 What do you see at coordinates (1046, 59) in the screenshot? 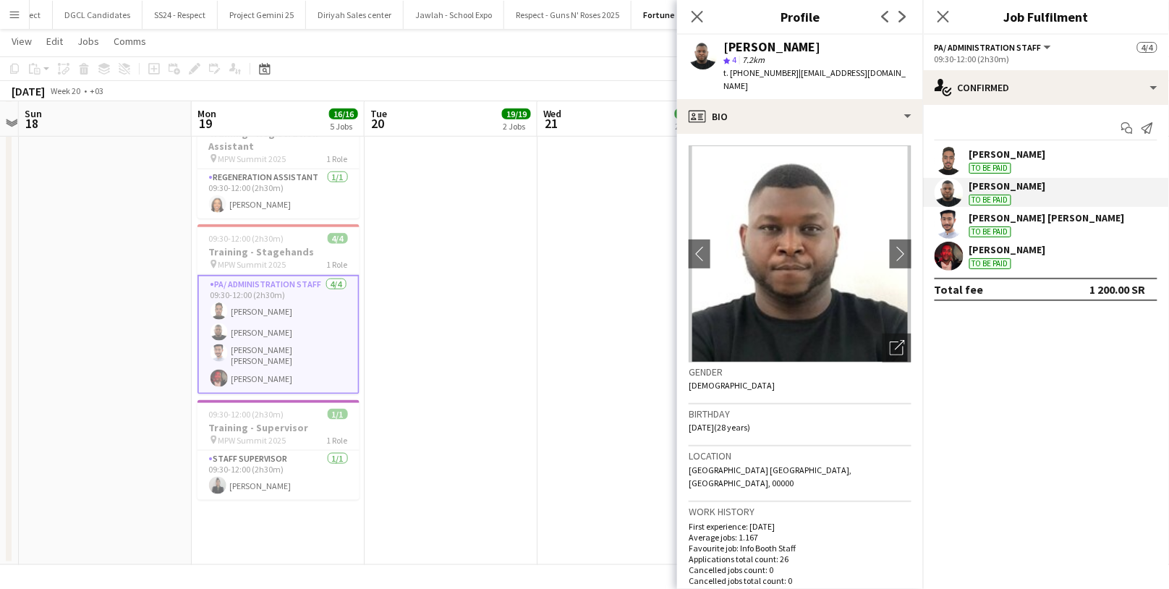
I see `div: 09:30-12:00 (2h30m)` at bounding box center [1046, 59].